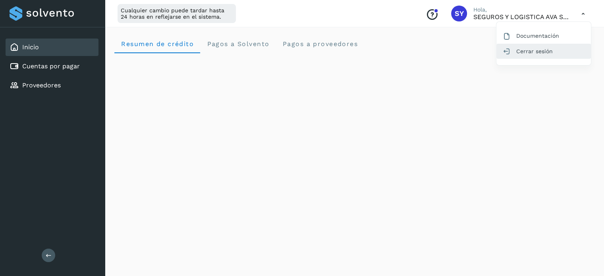 The image size is (604, 276). I want to click on a: Cuentas por pagar, so click(51, 66).